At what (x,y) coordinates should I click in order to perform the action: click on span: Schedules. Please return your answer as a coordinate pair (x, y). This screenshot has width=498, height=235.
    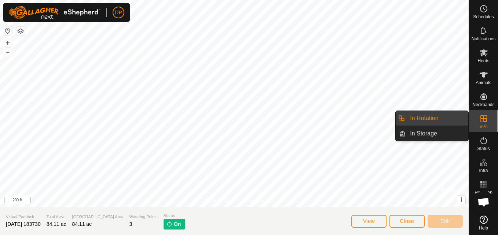
    Looking at the image, I should click on (483, 17).